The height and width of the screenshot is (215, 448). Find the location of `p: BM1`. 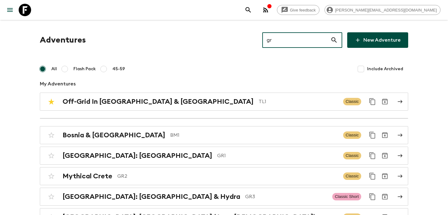

p: BM1 is located at coordinates (254, 135).